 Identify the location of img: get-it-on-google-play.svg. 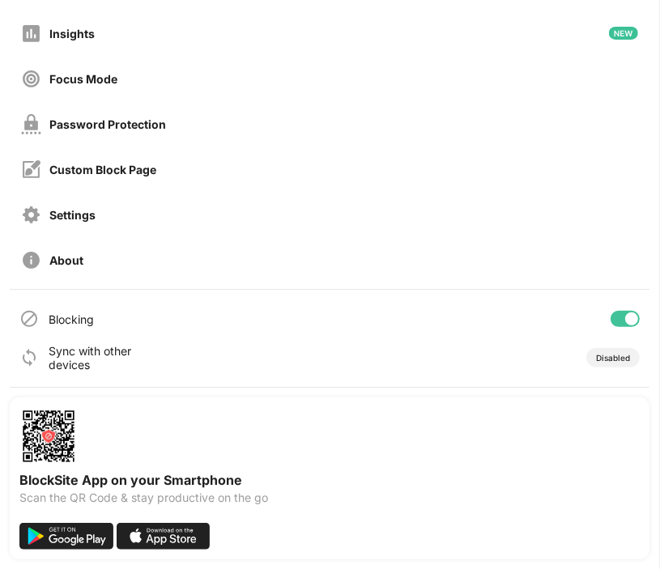
(66, 536).